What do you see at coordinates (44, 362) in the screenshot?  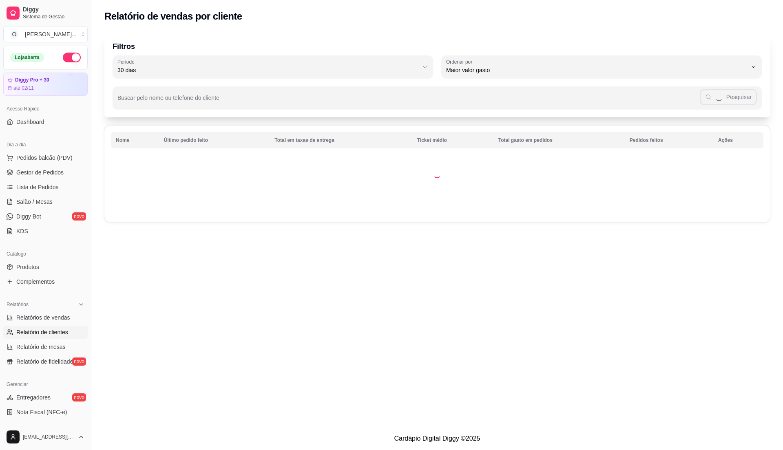 I see `span: Relatório de fidelidade` at bounding box center [44, 362].